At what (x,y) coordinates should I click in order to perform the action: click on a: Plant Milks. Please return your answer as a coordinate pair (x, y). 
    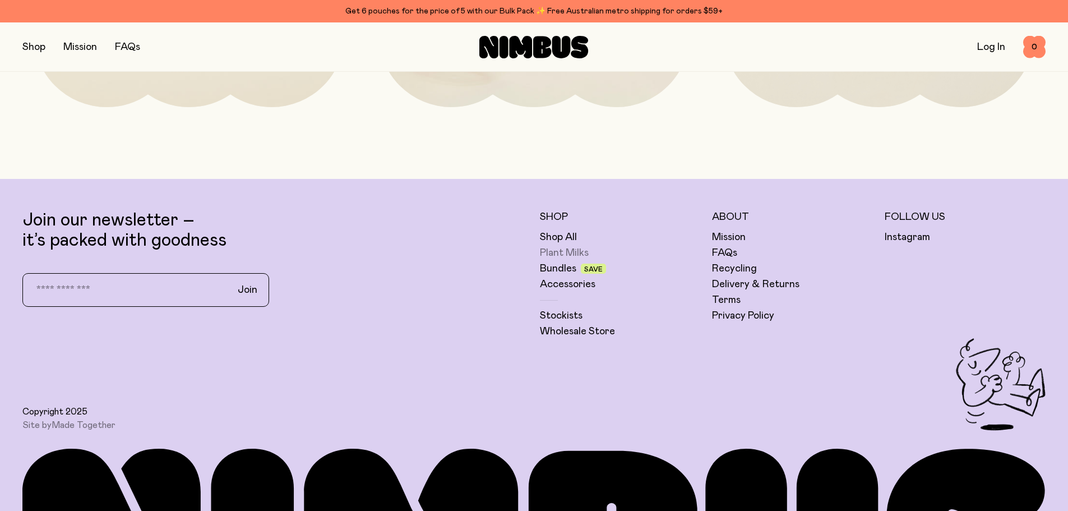
    Looking at the image, I should click on (564, 253).